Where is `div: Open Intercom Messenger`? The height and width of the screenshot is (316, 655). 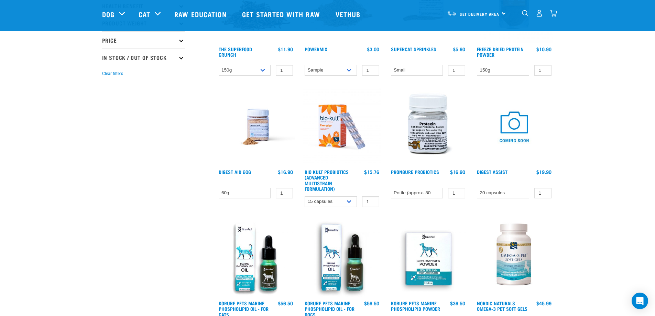
div: Open Intercom Messenger is located at coordinates (640, 301).